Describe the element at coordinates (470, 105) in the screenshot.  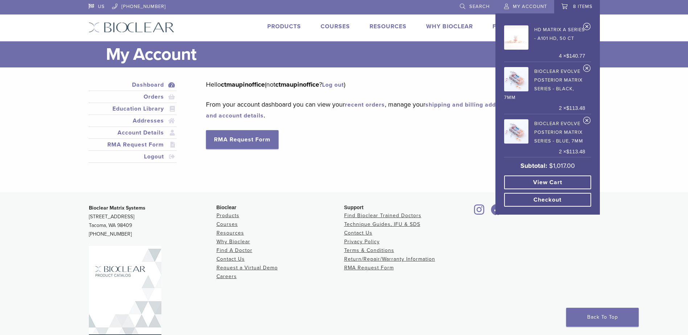
I see `a: shipping and billing addresses` at that location.